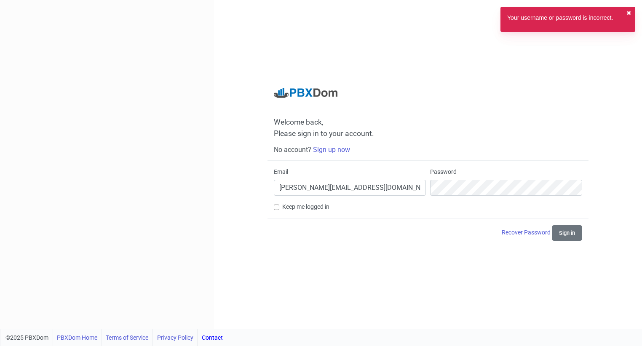  Describe the element at coordinates (428, 150) in the screenshot. I see `h6: No account?` at that location.